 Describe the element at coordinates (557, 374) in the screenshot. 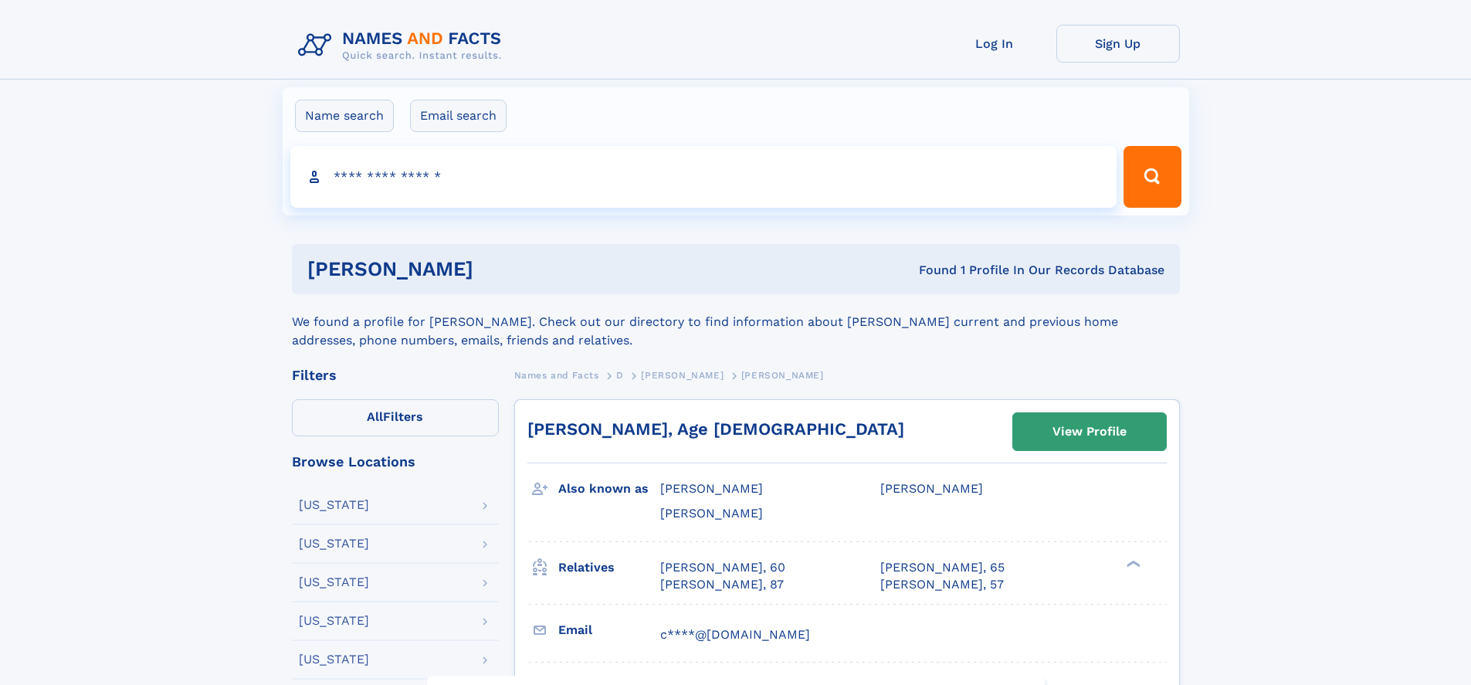

I see `a: Names and Facts` at that location.